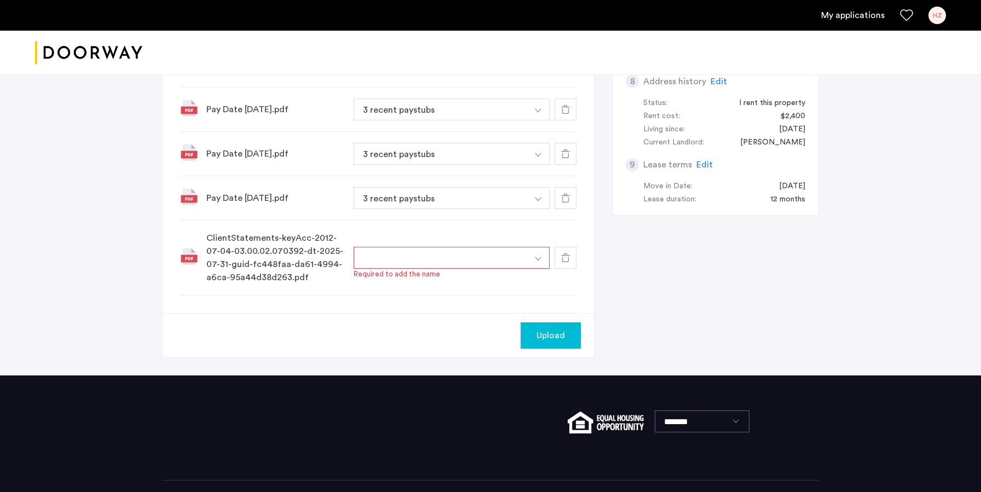 Image resolution: width=981 pixels, height=492 pixels. Describe the element at coordinates (661, 117) in the screenshot. I see `div: Rent cost:` at that location.